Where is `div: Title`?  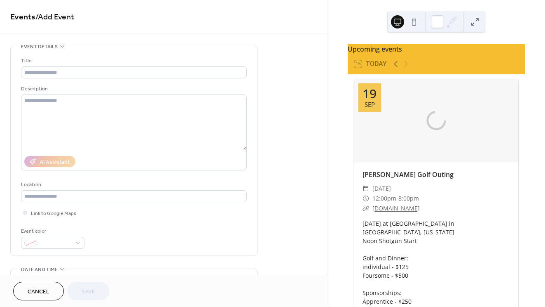 div: Title is located at coordinates (133, 61).